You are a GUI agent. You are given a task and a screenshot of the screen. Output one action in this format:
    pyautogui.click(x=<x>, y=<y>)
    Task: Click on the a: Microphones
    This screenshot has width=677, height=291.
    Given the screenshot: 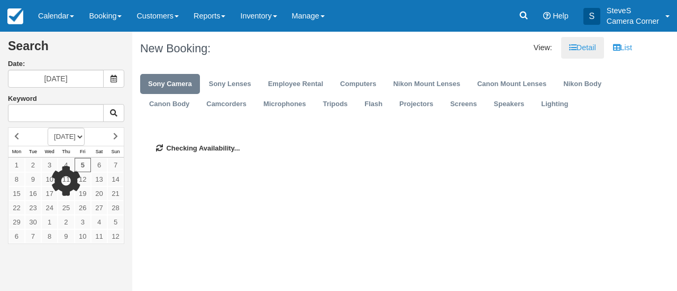 What is the action you would take?
    pyautogui.click(x=284, y=104)
    